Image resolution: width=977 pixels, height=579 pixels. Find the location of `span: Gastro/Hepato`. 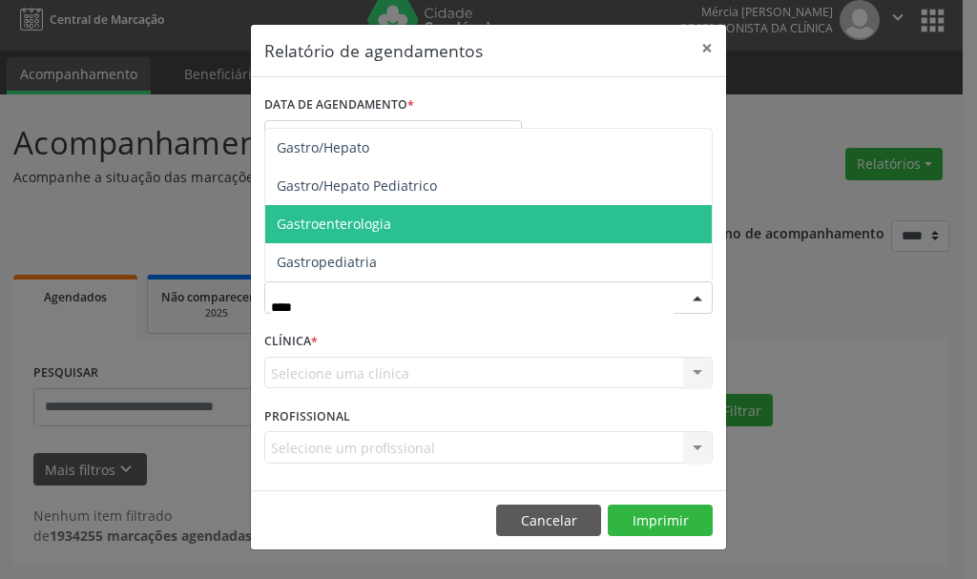

span: Gastro/Hepato is located at coordinates (322, 147).